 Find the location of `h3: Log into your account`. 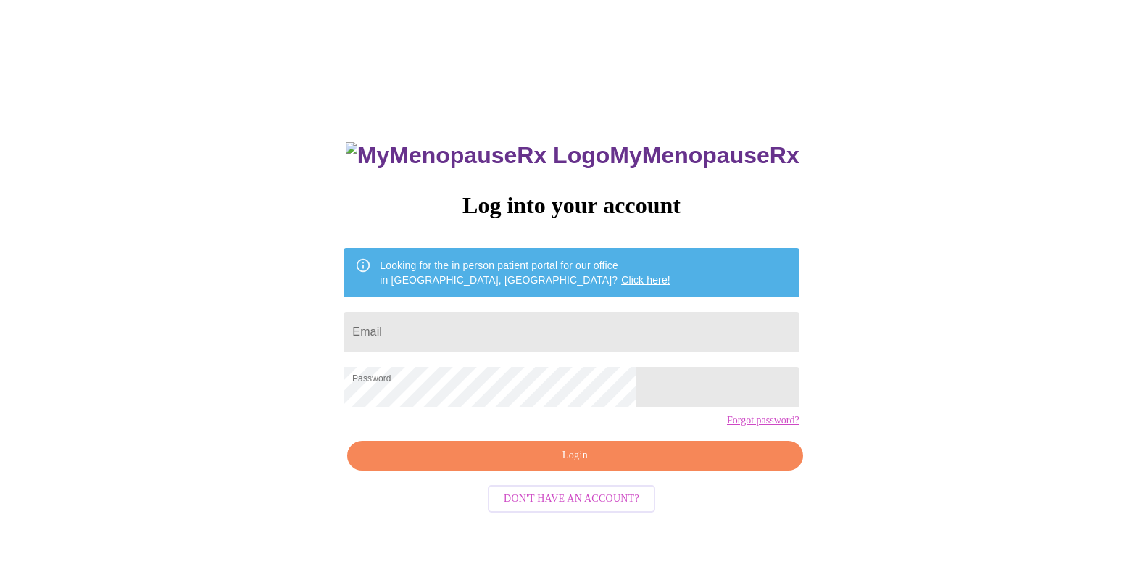

h3: Log into your account is located at coordinates (571, 205).